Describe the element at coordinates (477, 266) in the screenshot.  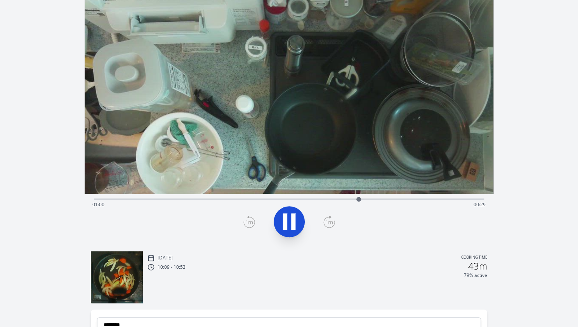
I see `h2: 43m` at that location.